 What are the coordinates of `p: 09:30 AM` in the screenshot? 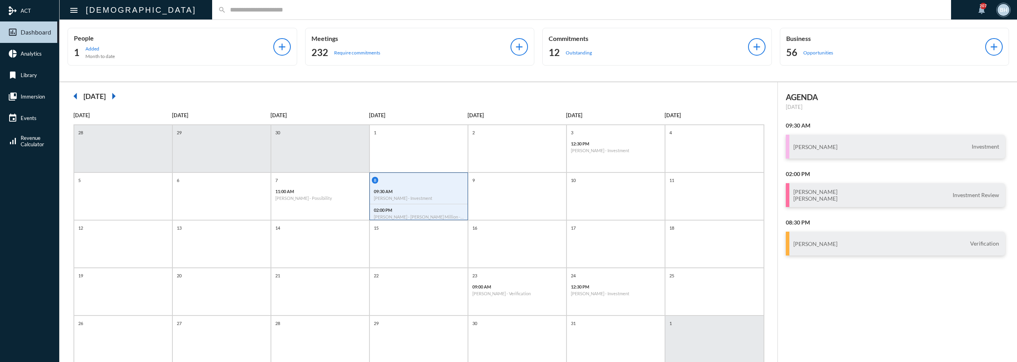 It's located at (419, 191).